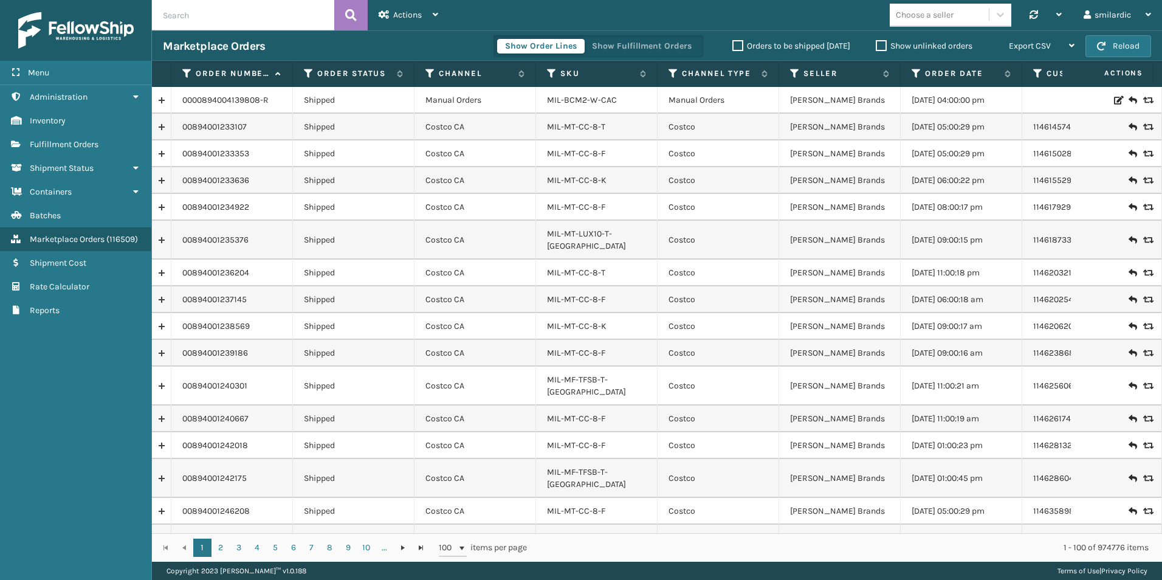 This screenshot has width=1162, height=580. I want to click on span: 100, so click(448, 547).